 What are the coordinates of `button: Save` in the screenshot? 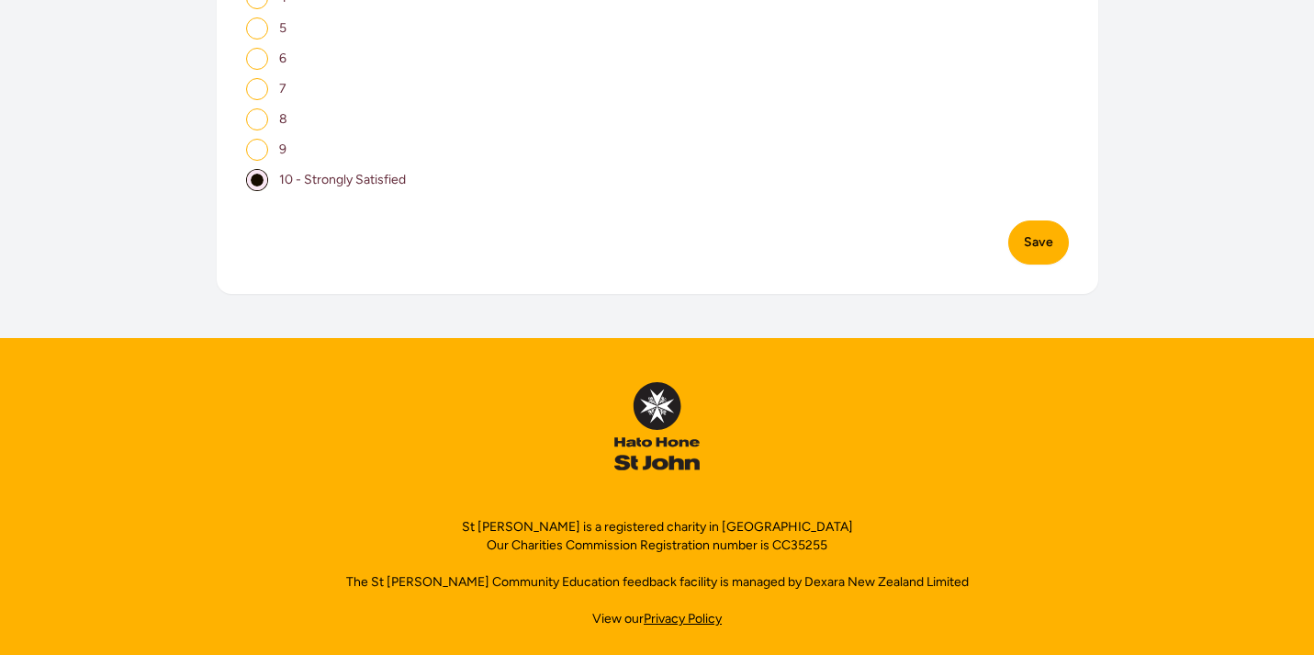 It's located at (1038, 242).